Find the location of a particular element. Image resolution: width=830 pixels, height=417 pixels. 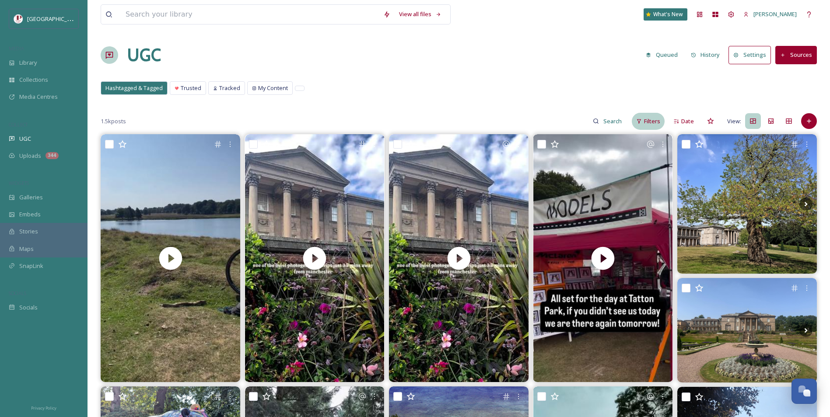

button: Queued is located at coordinates (662, 55).